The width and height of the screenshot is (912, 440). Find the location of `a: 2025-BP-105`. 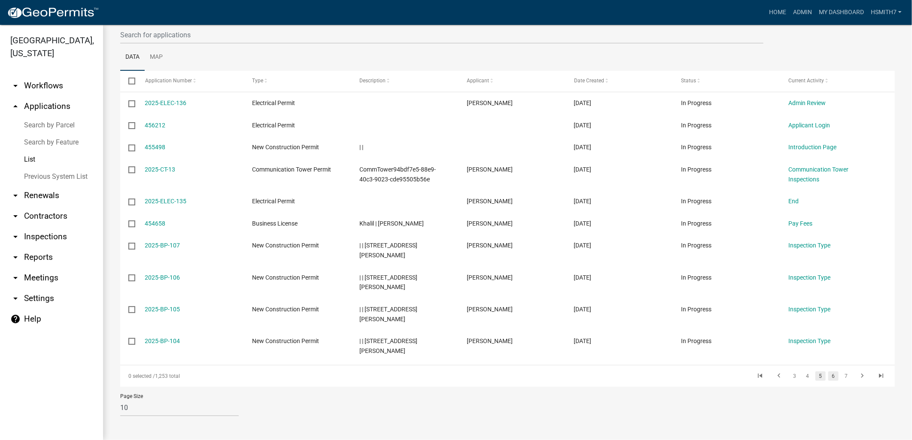

a: 2025-BP-105 is located at coordinates (163, 309).